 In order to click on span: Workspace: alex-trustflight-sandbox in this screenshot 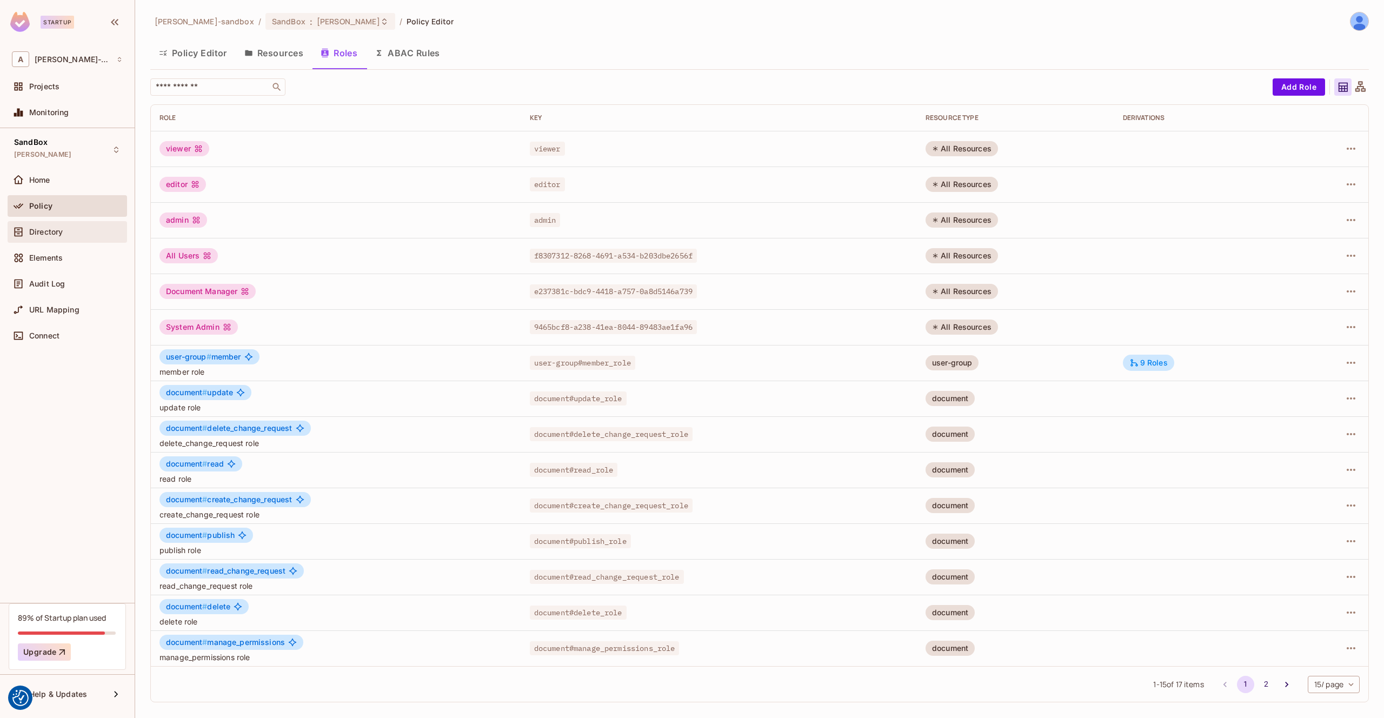, I will do `click(72, 59)`.